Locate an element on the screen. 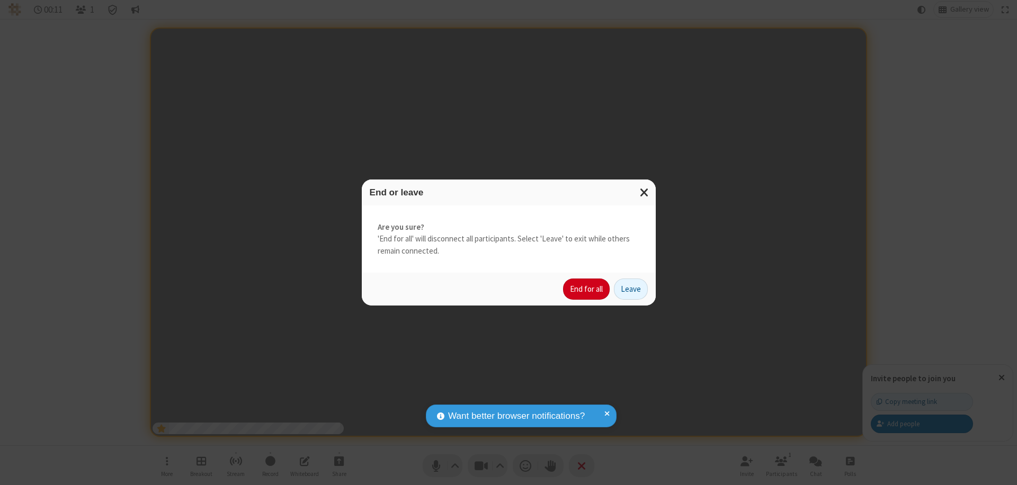  button: Leave is located at coordinates (631, 289).